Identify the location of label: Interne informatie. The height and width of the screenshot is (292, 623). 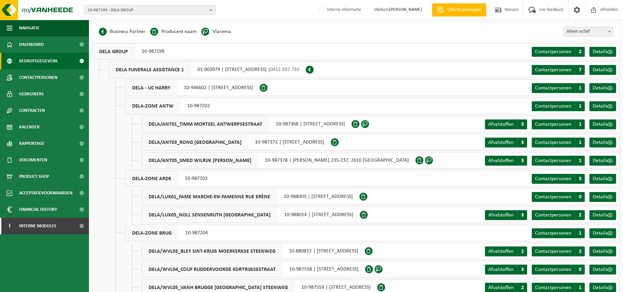
(339, 10).